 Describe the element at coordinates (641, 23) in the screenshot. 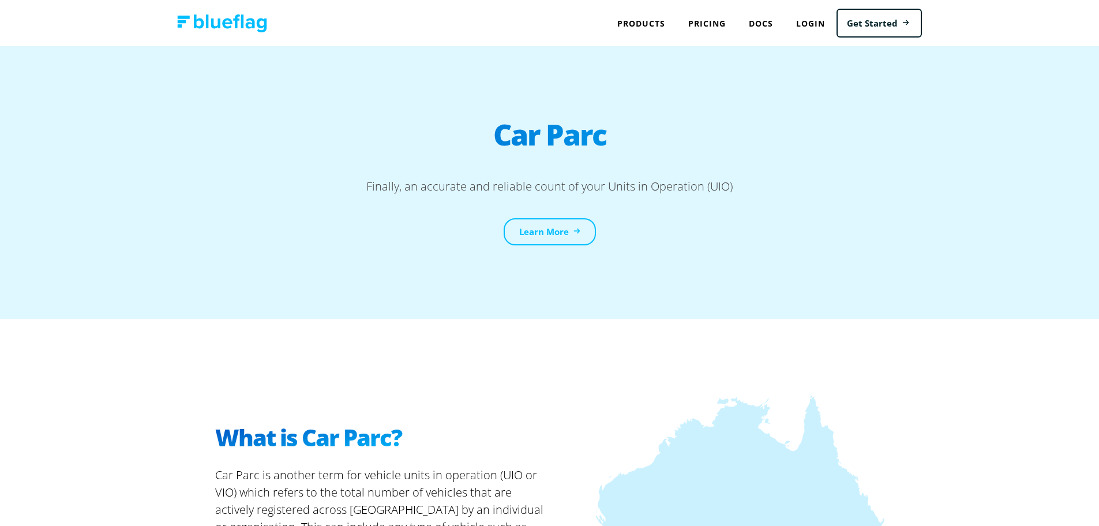

I see `div: Products` at that location.